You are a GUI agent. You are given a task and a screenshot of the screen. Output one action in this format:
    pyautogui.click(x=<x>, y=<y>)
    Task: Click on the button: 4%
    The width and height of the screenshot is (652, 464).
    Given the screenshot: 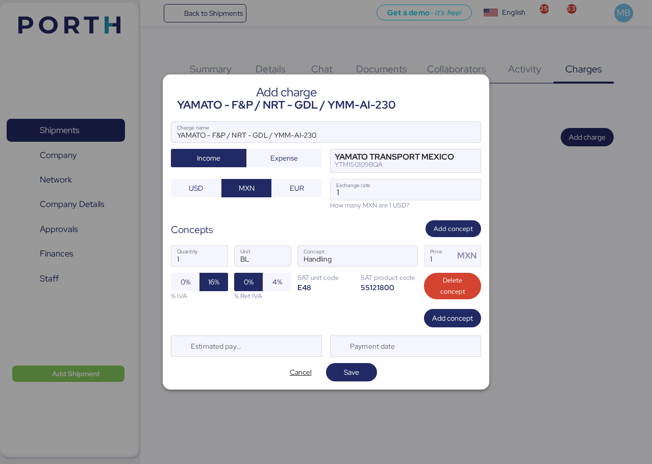 What is the action you would take?
    pyautogui.click(x=277, y=282)
    